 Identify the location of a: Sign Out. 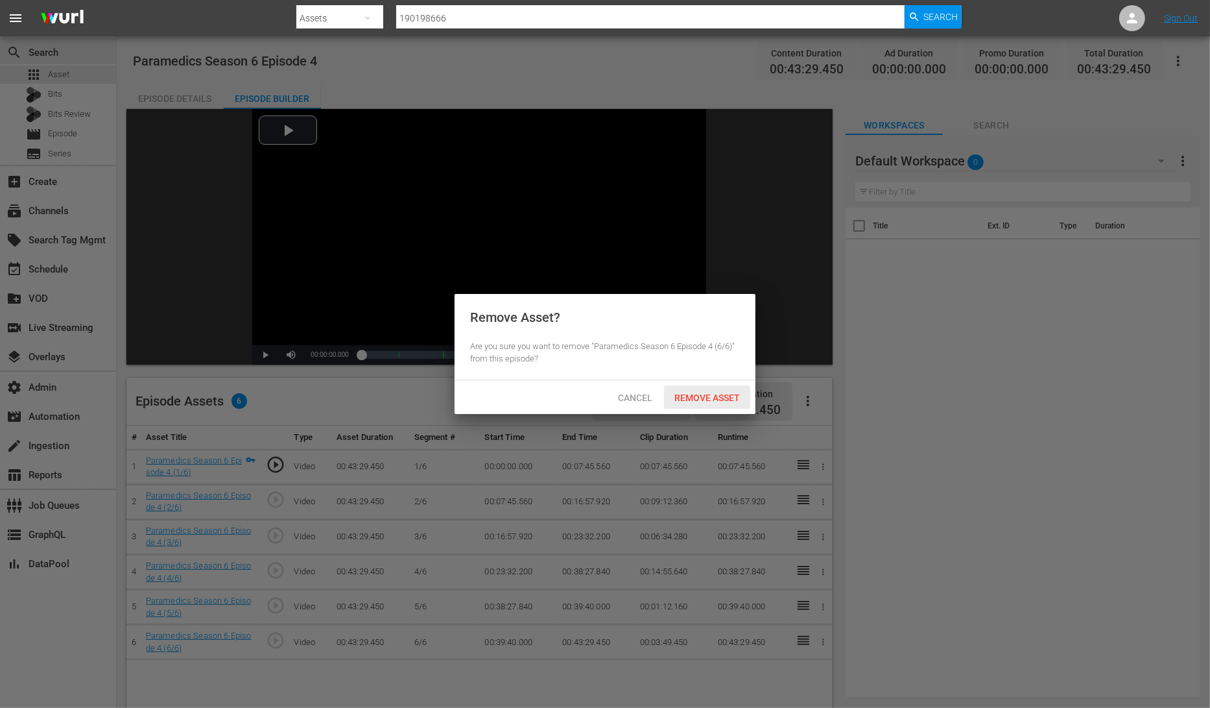
(1181, 18).